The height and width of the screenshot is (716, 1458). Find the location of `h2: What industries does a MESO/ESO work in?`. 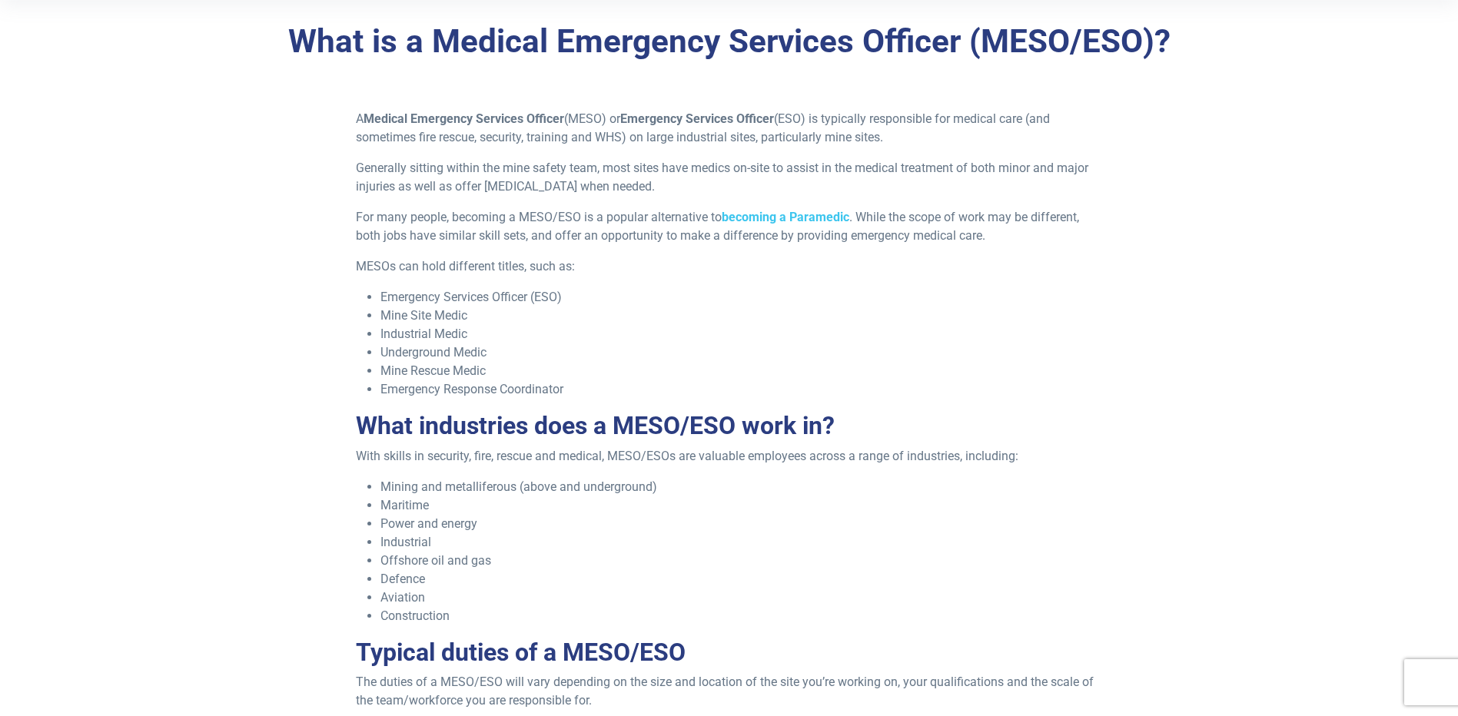

h2: What industries does a MESO/ESO work in? is located at coordinates (728, 426).